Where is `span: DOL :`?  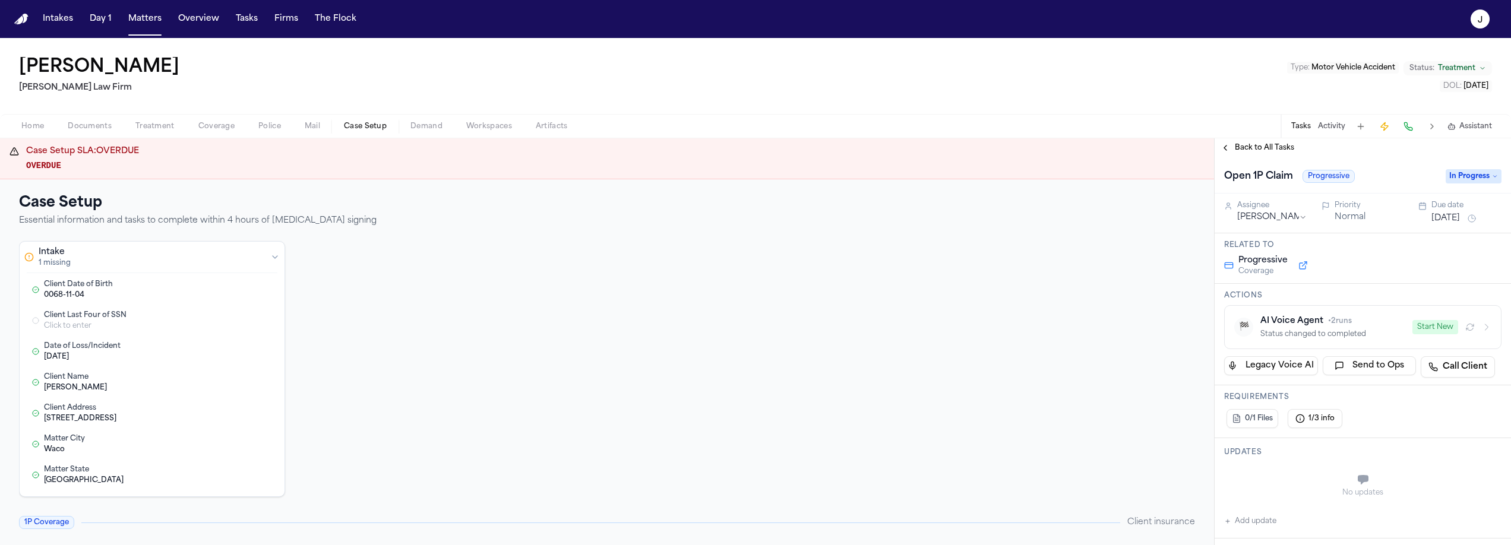 span: DOL : is located at coordinates (1452, 86).